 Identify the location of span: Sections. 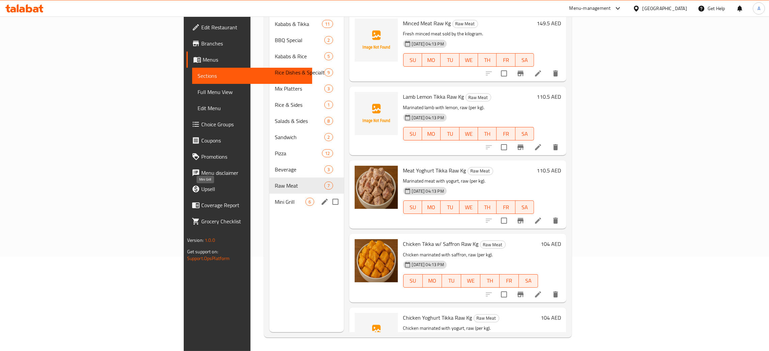
(252, 76).